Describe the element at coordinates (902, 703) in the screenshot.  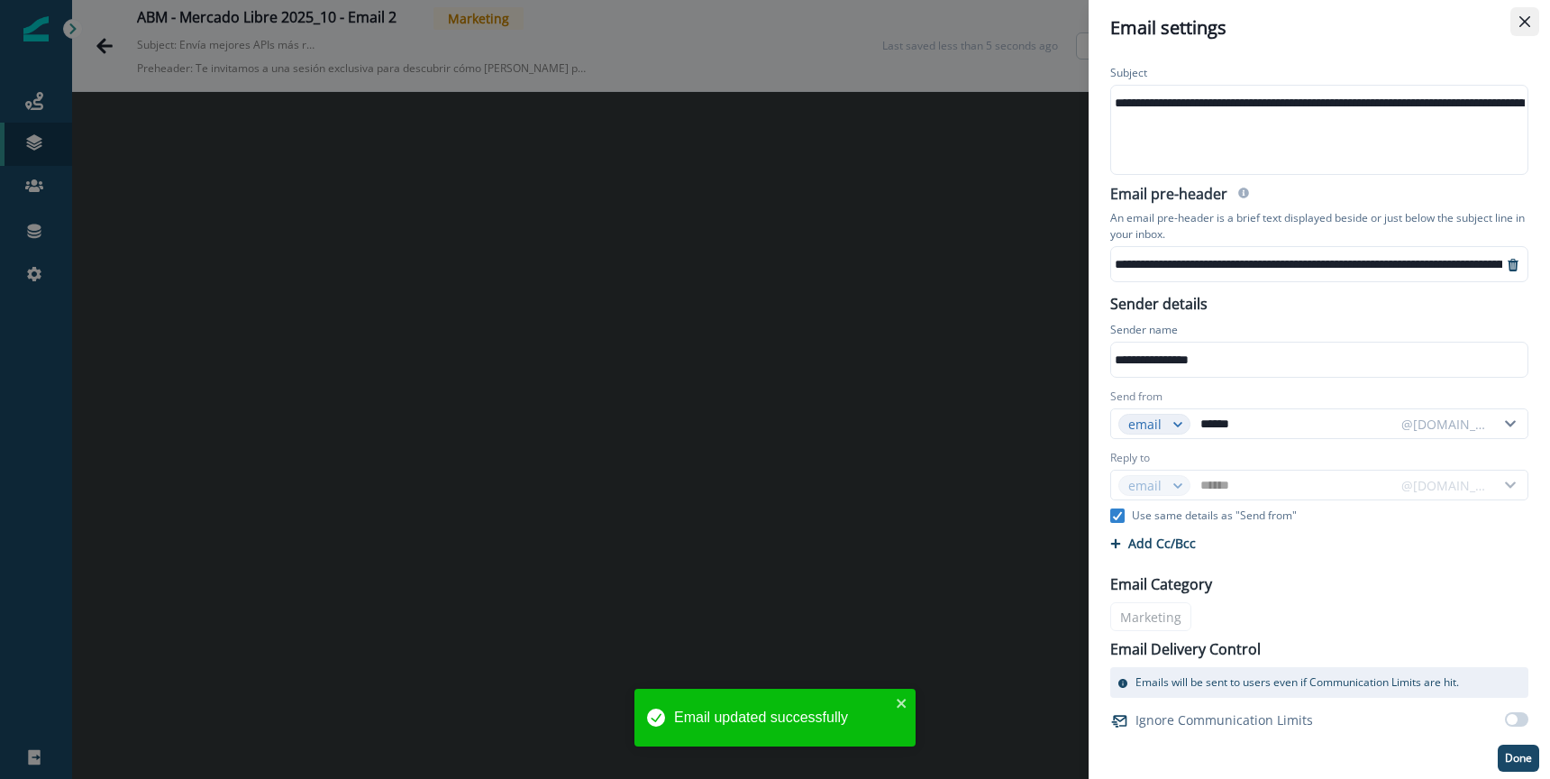
I see `button: close` at that location.